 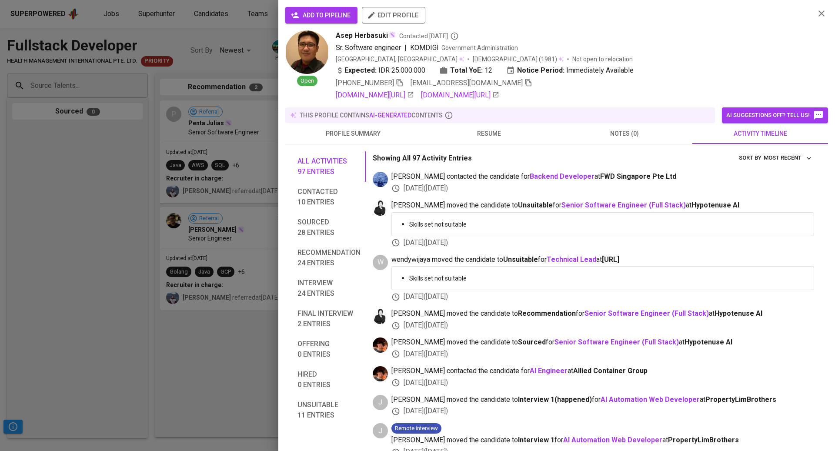 What do you see at coordinates (380, 262) in the screenshot?
I see `div: W` at bounding box center [380, 262].